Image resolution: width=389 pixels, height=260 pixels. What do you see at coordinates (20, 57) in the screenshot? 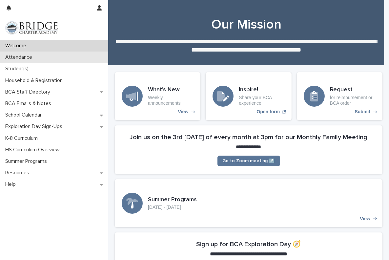
I see `p: Attendance` at bounding box center [20, 57].